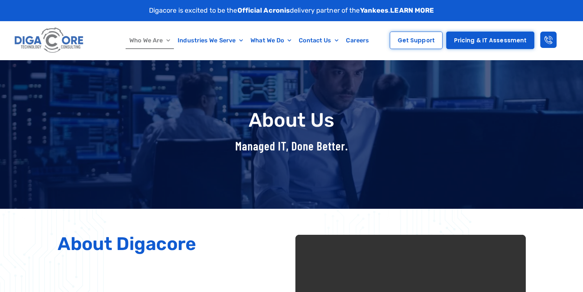  What do you see at coordinates (264, 10) in the screenshot?
I see `strong: Official Acronis` at bounding box center [264, 10].